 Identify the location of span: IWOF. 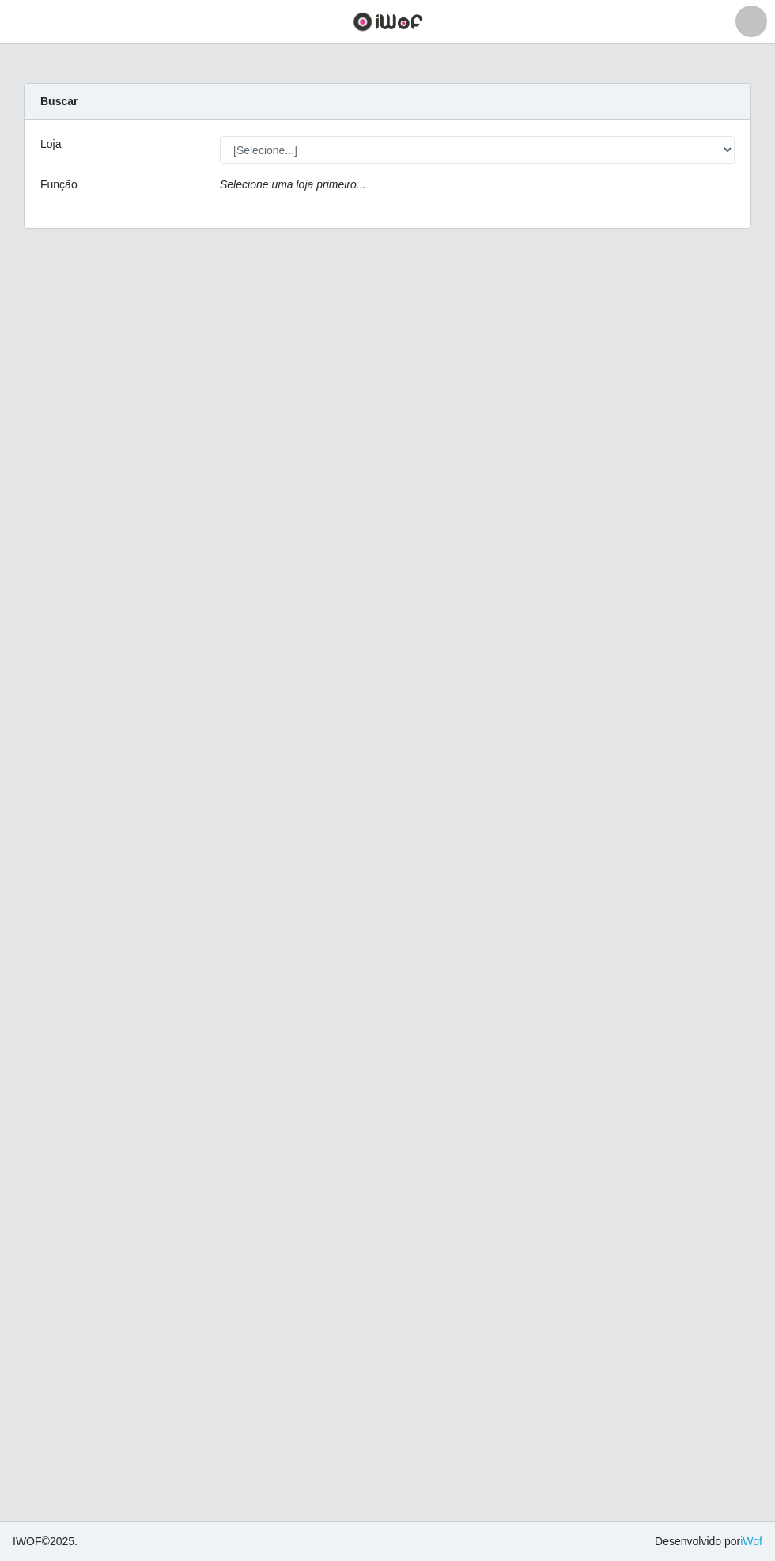
(27, 1541).